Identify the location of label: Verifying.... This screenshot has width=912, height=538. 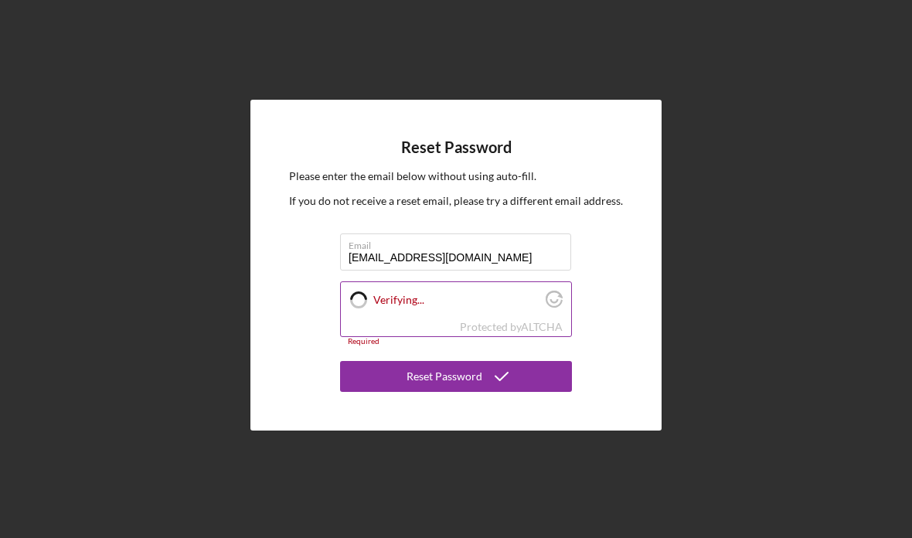
(457, 300).